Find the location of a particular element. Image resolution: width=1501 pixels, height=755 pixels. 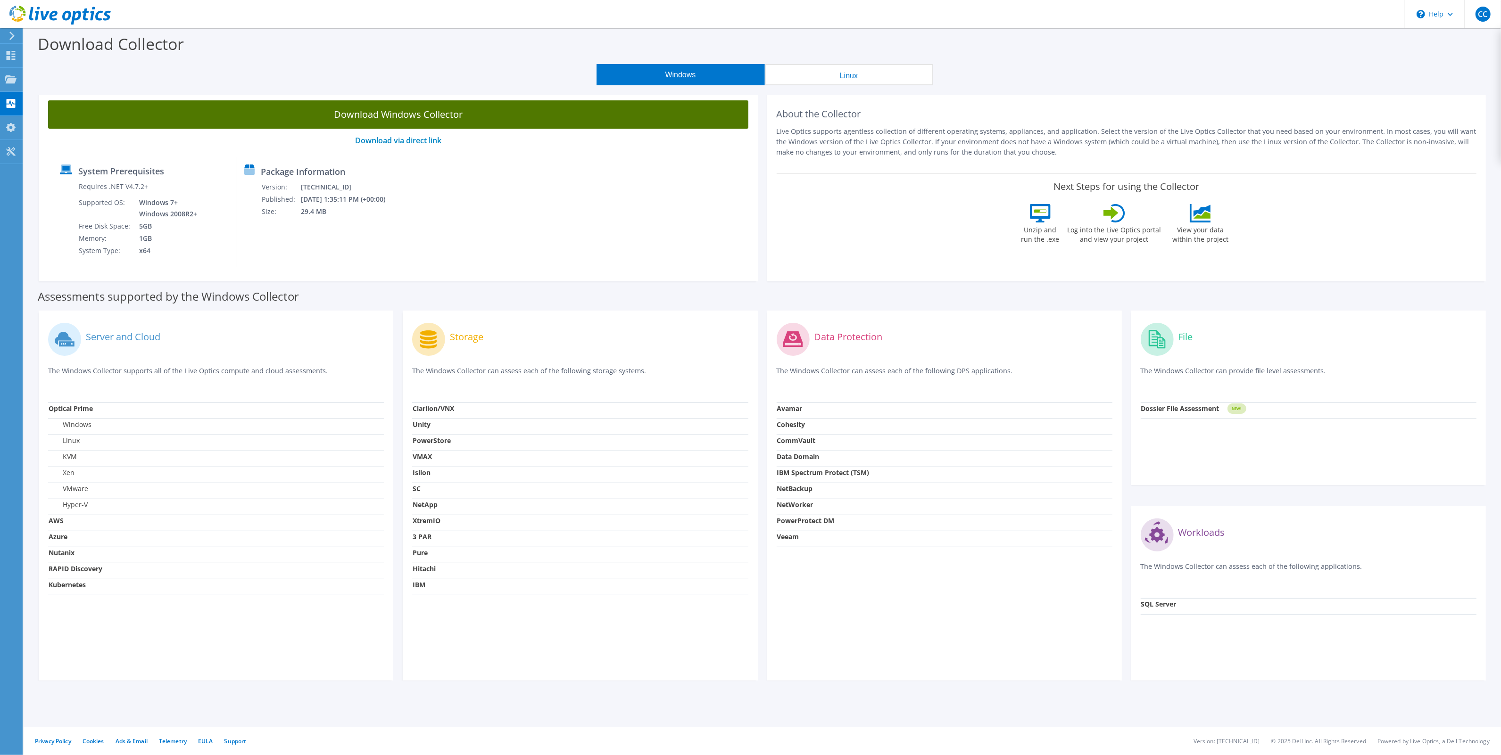

strong: Unity is located at coordinates (422, 424).